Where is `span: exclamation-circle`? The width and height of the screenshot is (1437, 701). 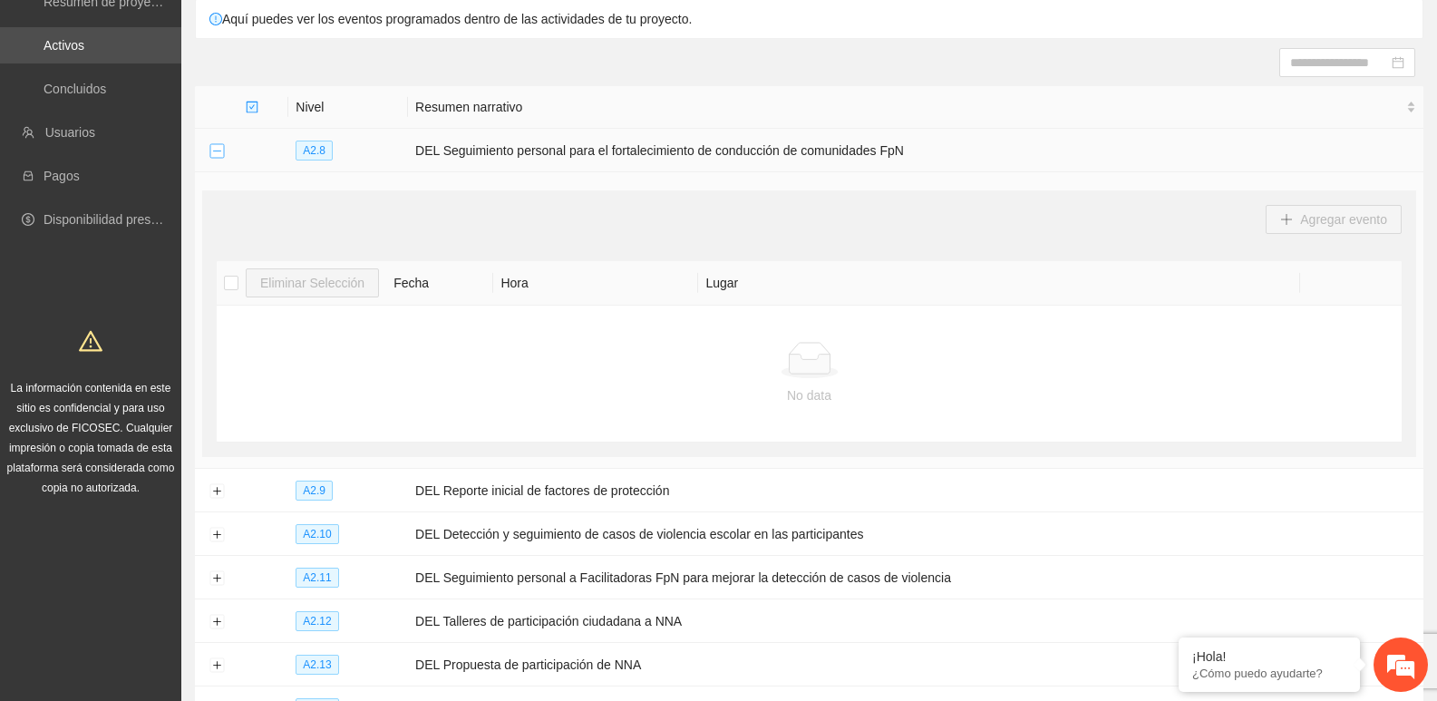 span: exclamation-circle is located at coordinates (216, 19).